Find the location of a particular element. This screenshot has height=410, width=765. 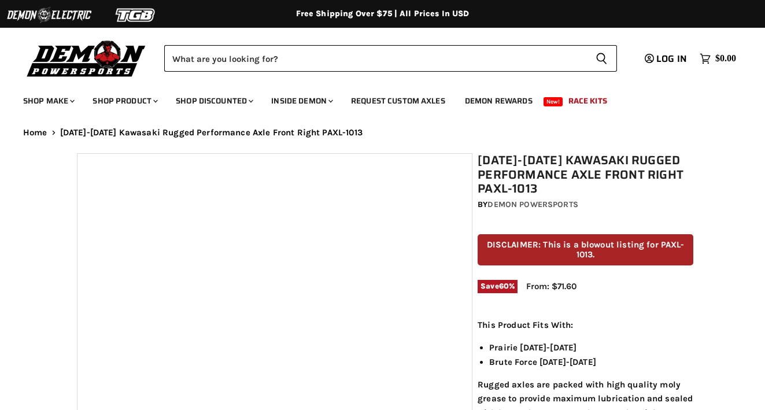

a: Demon Rewards is located at coordinates (499, 101).